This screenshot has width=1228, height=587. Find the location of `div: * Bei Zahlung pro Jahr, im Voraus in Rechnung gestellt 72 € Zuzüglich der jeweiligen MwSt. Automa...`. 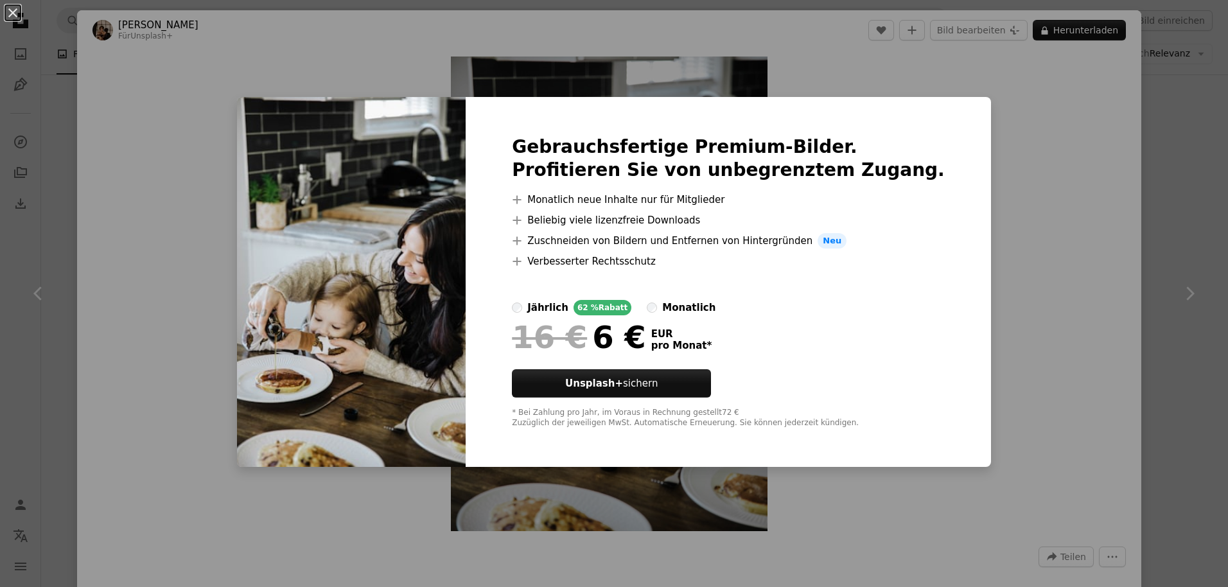

div: * Bei Zahlung pro Jahr, im Voraus in Rechnung gestellt 72 € Zuzüglich der jeweiligen MwSt. Automa... is located at coordinates (728, 418).